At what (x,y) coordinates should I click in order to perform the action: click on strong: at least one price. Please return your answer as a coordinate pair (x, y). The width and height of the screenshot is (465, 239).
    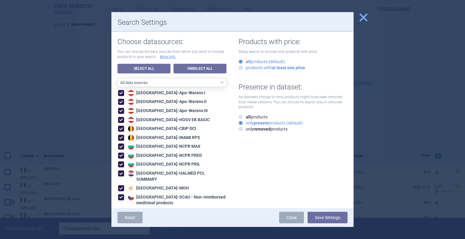
    Looking at the image, I should click on (288, 68).